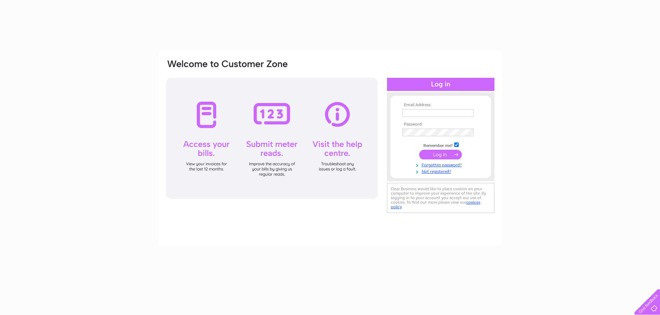  I want to click on a: Forgotten password?, so click(441, 165).